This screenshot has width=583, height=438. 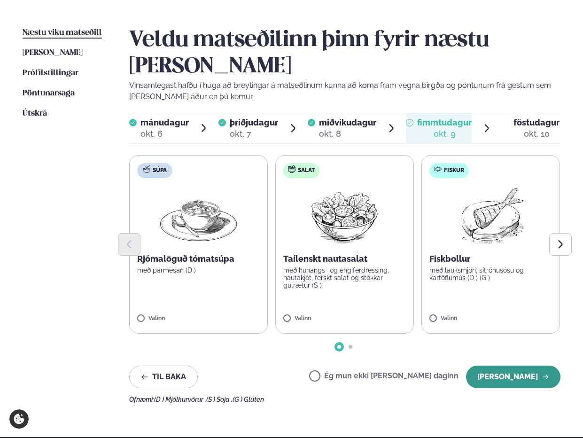 I want to click on a: Útskrá, so click(x=35, y=114).